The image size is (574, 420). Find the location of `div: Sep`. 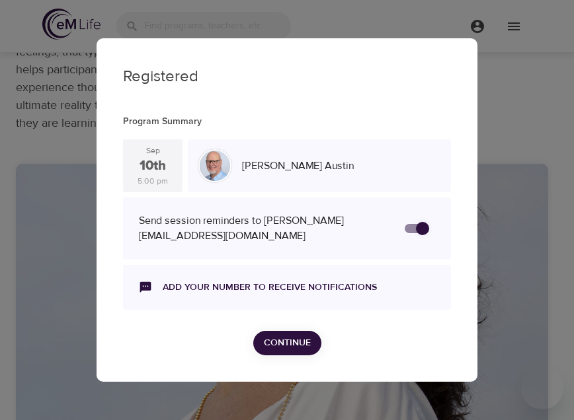

div: Sep is located at coordinates (153, 151).